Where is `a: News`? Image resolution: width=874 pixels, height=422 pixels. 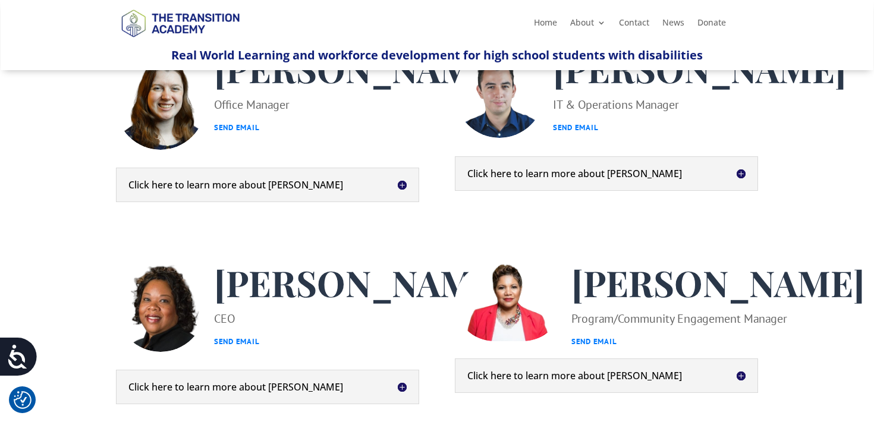
a: News is located at coordinates (673, 25).